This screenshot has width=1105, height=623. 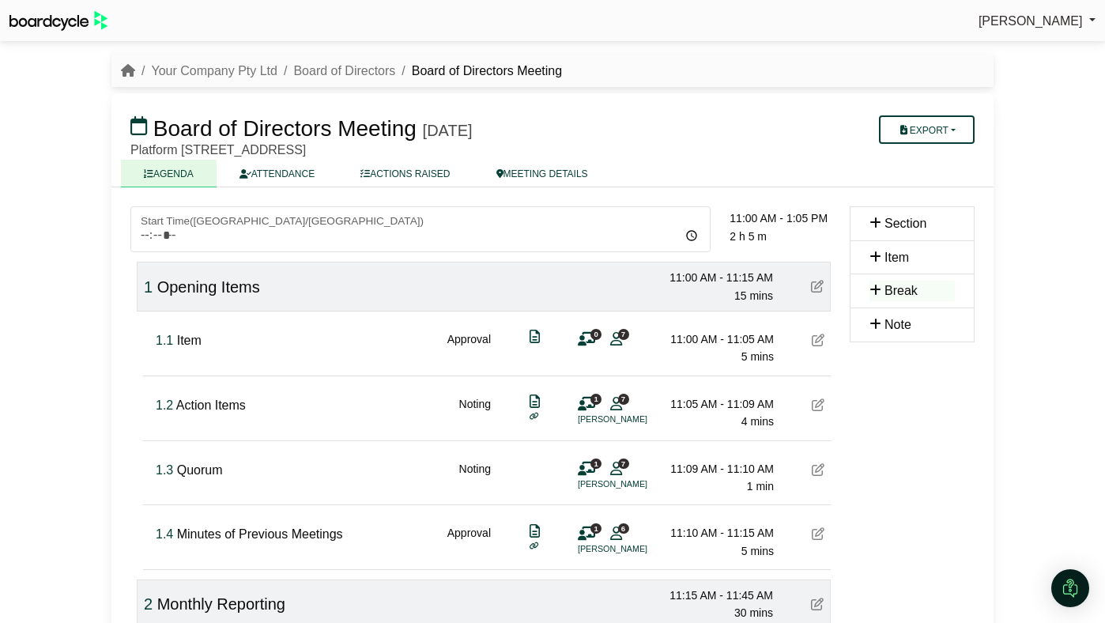 What do you see at coordinates (209, 287) in the screenshot?
I see `span: Opening Items` at bounding box center [209, 287].